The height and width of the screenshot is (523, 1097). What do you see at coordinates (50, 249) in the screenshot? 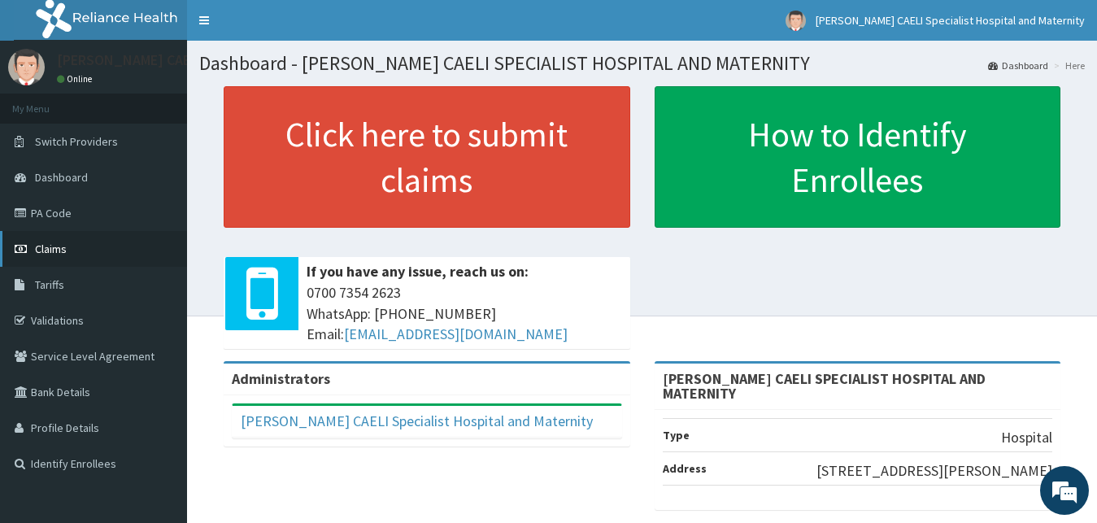
I see `span: Claims` at bounding box center [50, 249].